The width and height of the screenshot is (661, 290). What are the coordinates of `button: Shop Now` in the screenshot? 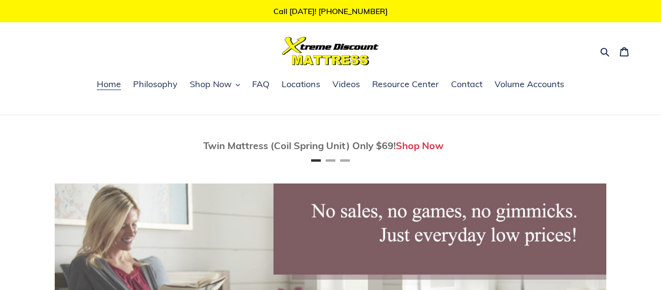 It's located at (215, 85).